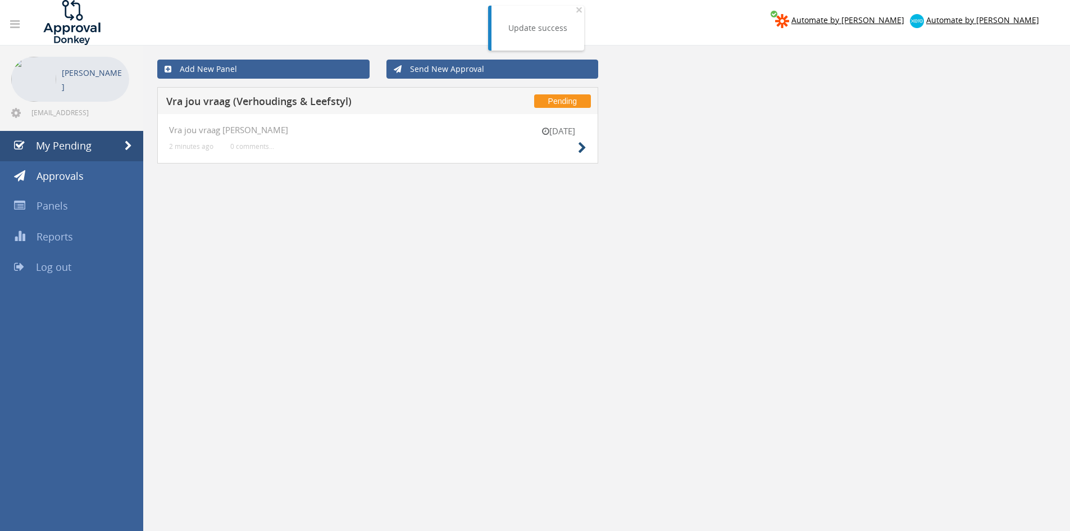 The width and height of the screenshot is (1070, 531). What do you see at coordinates (493, 69) in the screenshot?
I see `a: Send New Approval` at bounding box center [493, 69].